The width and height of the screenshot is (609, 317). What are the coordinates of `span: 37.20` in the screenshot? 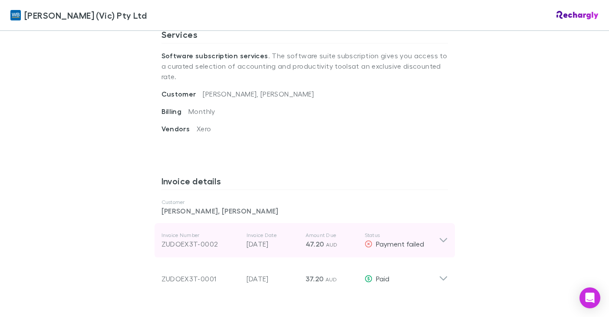 It's located at (315, 278).